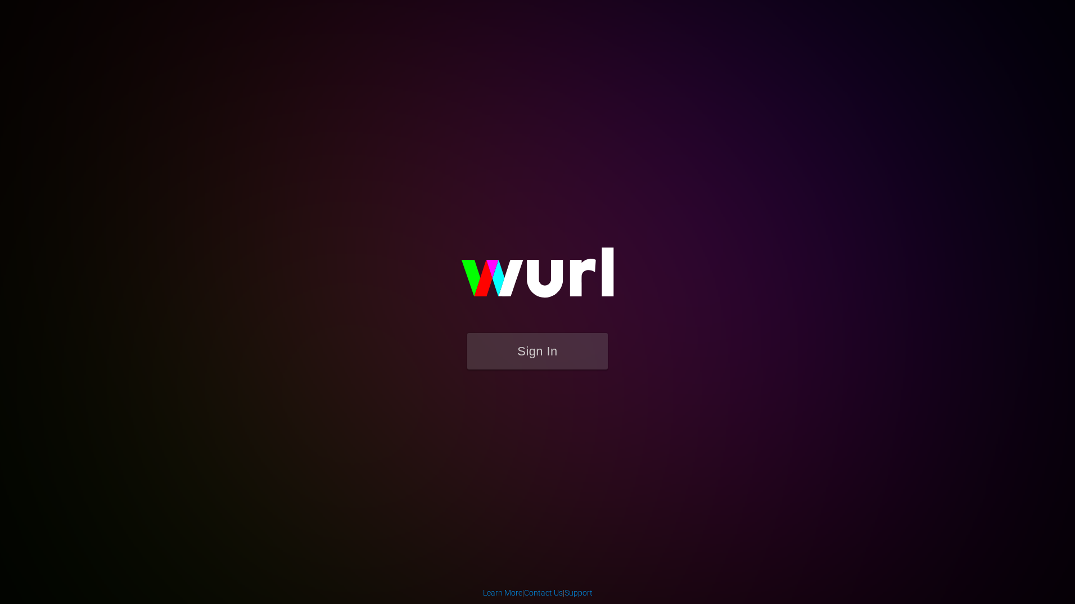 The width and height of the screenshot is (1075, 604). What do you see at coordinates (578, 592) in the screenshot?
I see `a: Support` at bounding box center [578, 592].